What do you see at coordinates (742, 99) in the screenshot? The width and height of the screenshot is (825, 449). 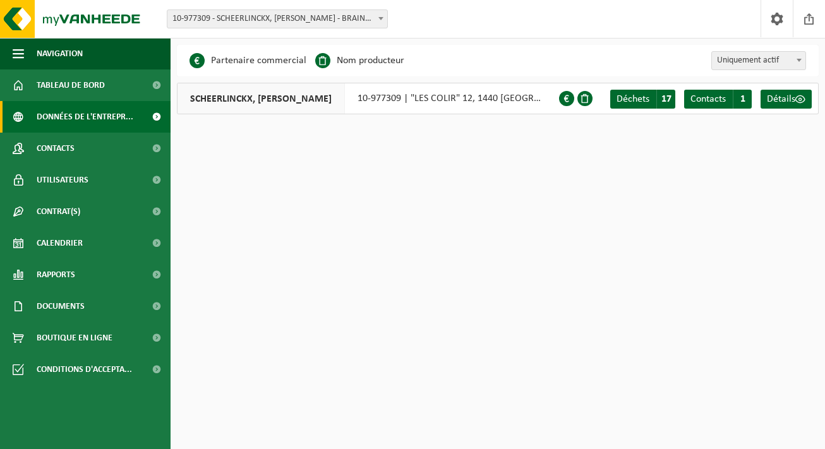 I see `span: 1` at bounding box center [742, 99].